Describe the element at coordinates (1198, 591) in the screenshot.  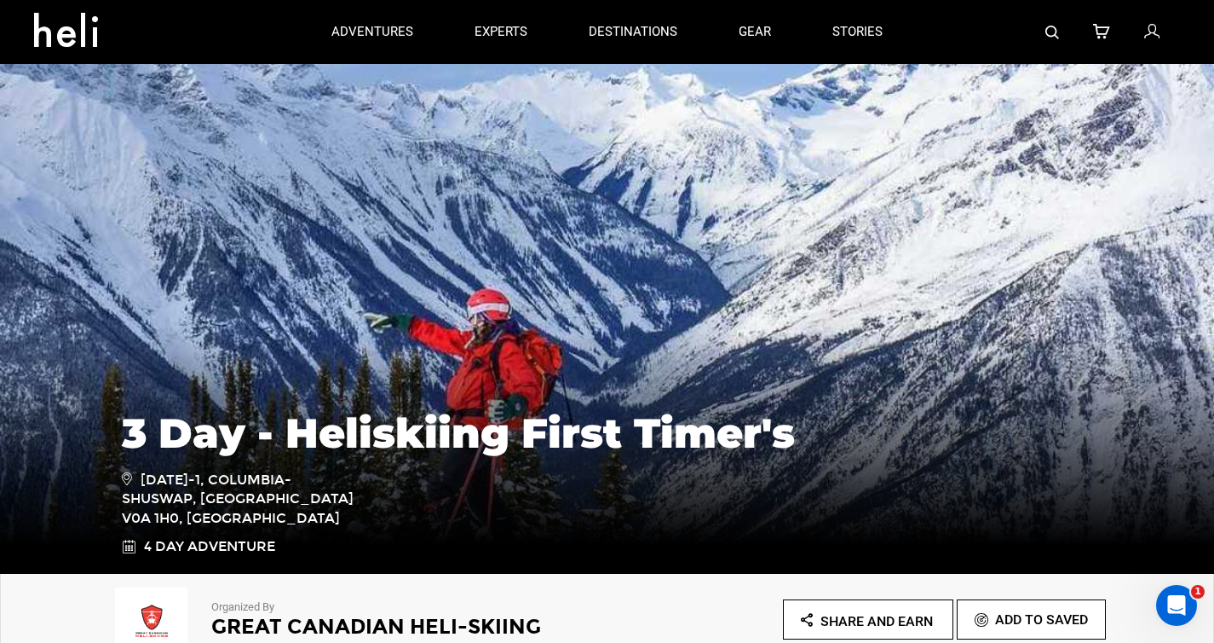
I see `span: 1` at that location.